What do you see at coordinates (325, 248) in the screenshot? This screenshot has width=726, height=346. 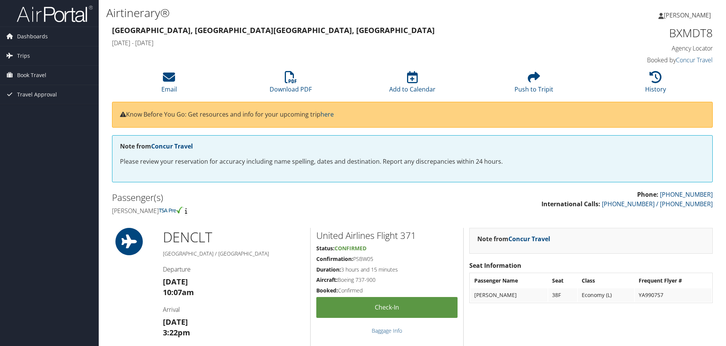 I see `strong: Status:` at bounding box center [325, 248].